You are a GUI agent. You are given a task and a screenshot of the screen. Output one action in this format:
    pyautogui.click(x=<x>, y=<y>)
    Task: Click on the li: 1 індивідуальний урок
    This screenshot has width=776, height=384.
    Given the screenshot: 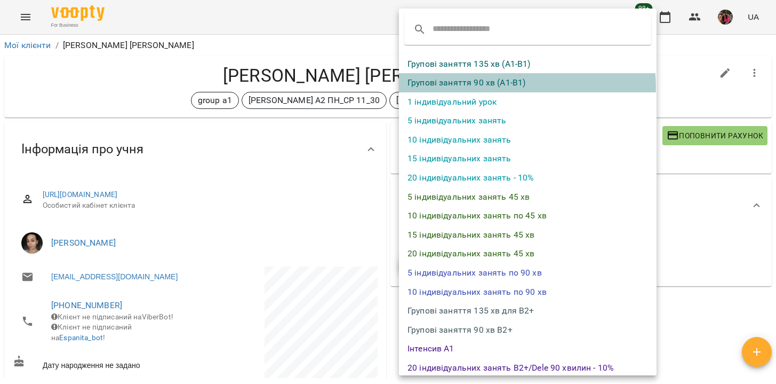 What is the action you would take?
    pyautogui.click(x=528, y=102)
    